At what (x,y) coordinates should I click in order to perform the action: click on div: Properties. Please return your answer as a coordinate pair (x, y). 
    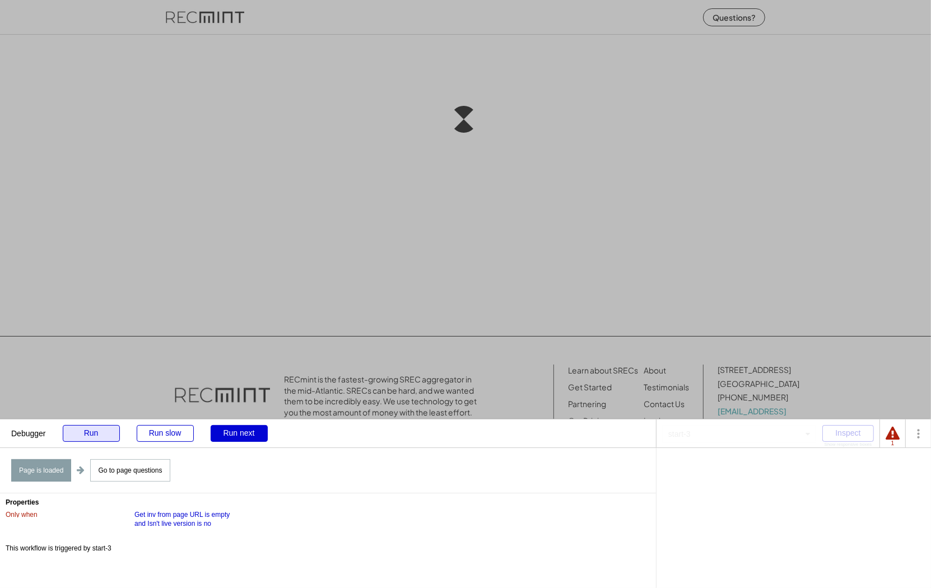
    Looking at the image, I should click on (328, 503).